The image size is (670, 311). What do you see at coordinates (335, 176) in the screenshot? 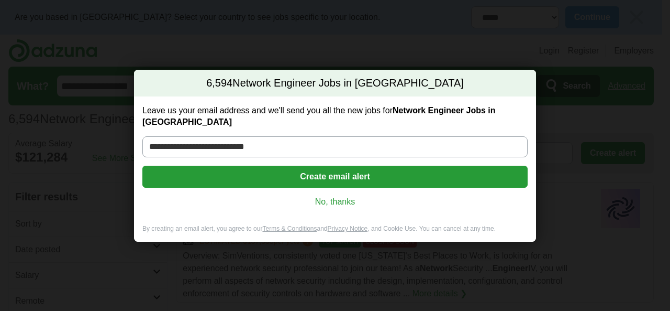
I see `button: Create email alert` at bounding box center [335, 176].